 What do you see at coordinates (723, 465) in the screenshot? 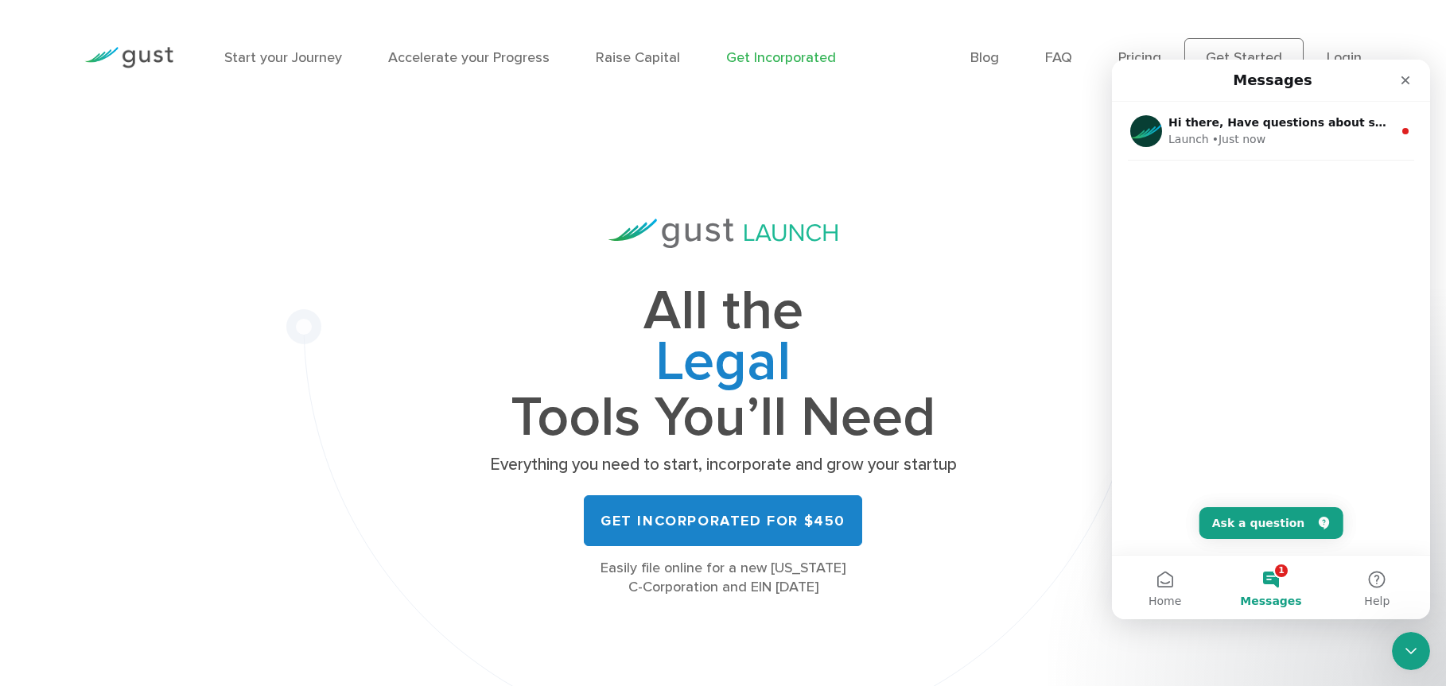
I see `p: Everything you need to start, incorporate and grow your startup` at bounding box center [723, 465].